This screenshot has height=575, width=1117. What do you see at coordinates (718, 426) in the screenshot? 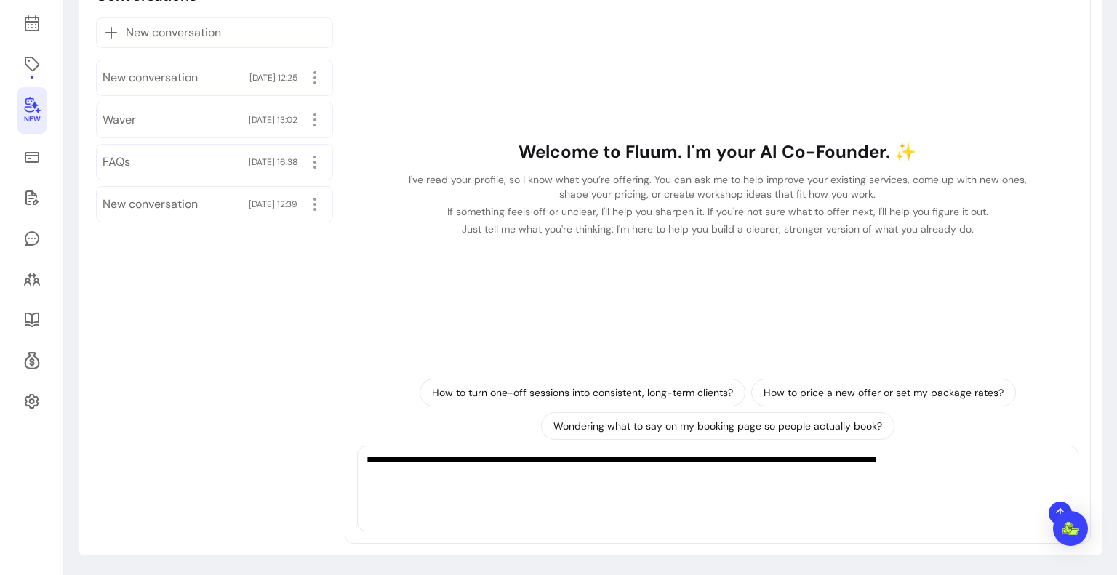
I see `p: Wondering what to say on my booking page so people actually book?` at bounding box center [718, 426].